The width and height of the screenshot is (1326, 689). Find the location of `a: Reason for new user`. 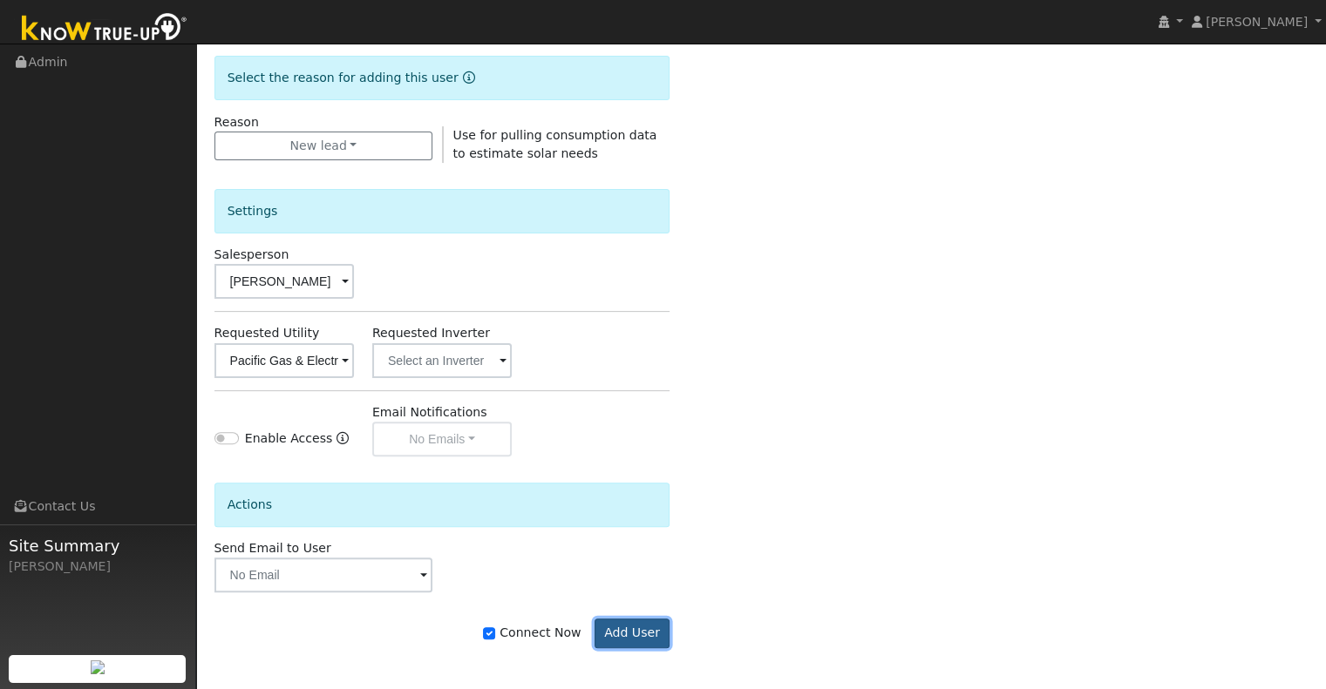

a: Reason for new user is located at coordinates (466, 78).